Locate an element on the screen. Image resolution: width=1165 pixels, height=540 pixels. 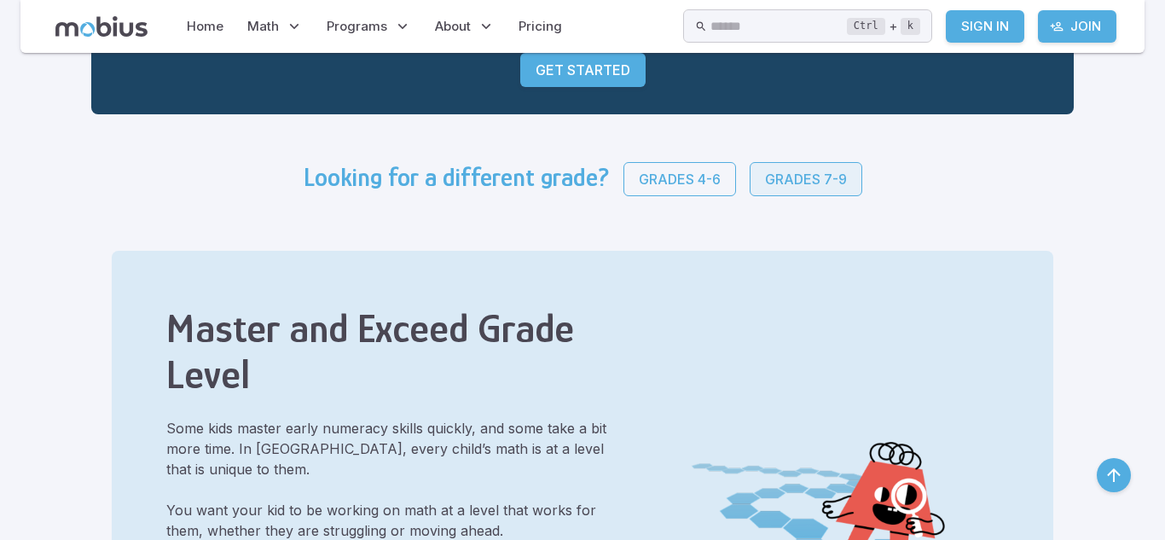
a: Pricing is located at coordinates (540, 26).